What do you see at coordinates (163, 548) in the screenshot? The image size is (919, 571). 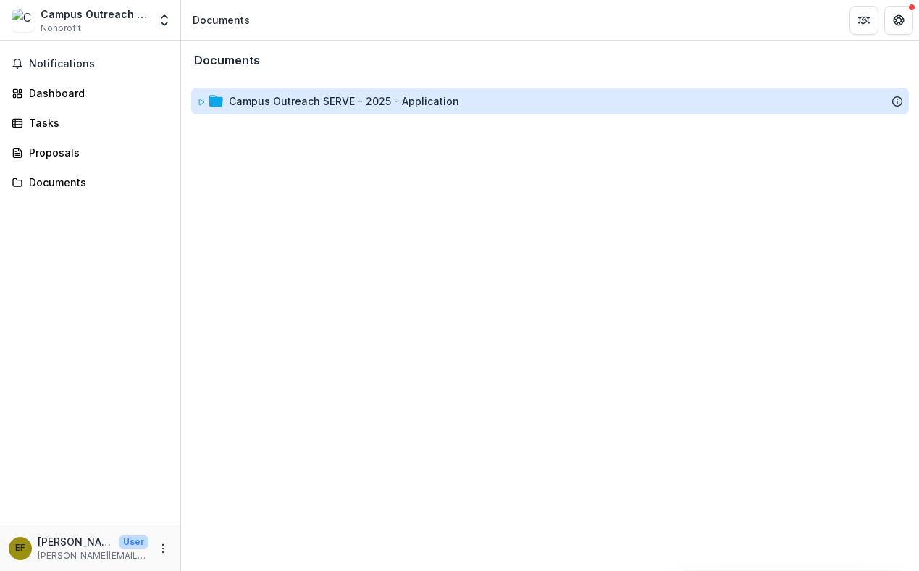 I see `button: More` at bounding box center [163, 548].